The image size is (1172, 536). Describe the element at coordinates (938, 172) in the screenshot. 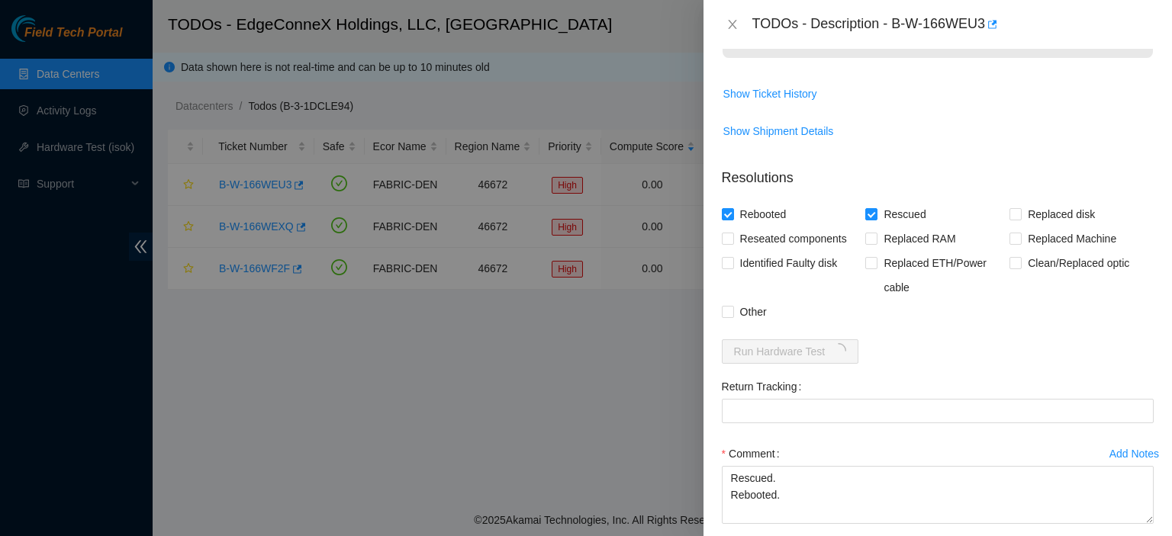

I see `p: Resolutions` at that location.